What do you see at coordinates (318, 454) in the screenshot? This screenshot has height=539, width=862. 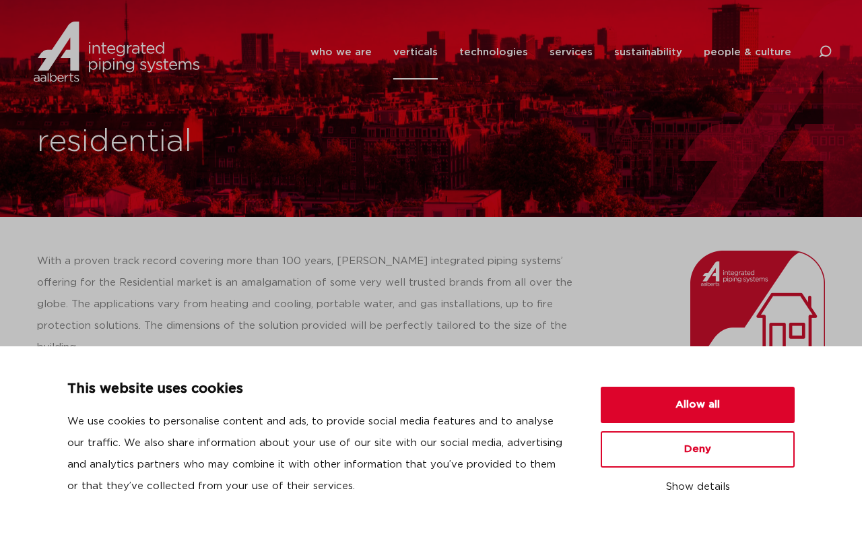 I see `p: We use cookies to personalise content and ads, to provide social media features and to analyse ou...` at bounding box center [318, 454].